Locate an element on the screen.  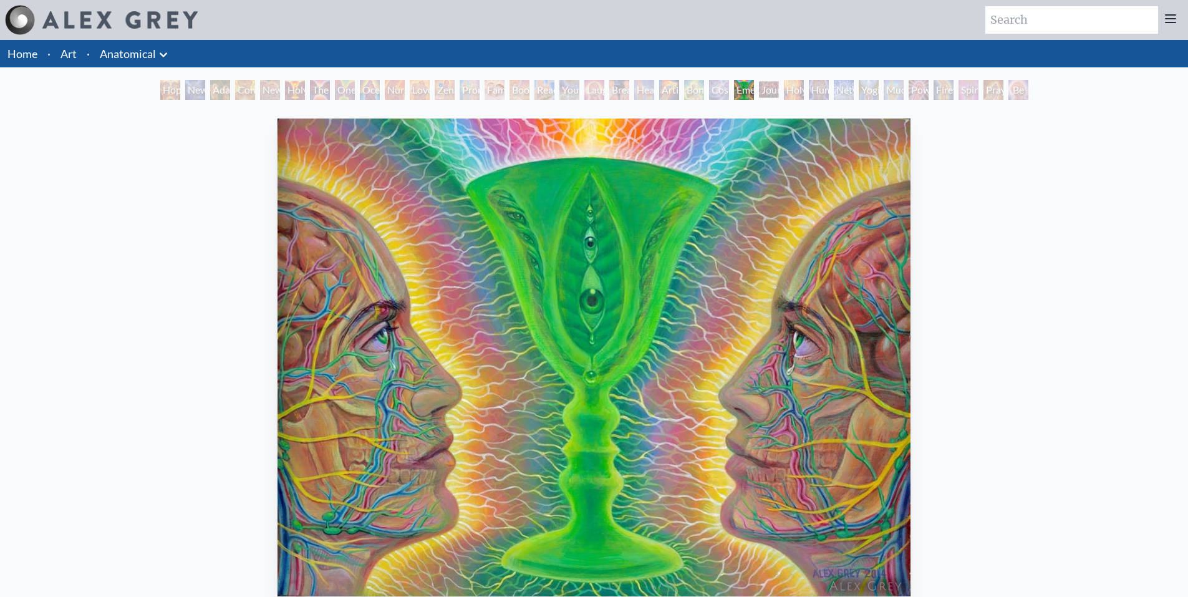
div: Laughing Man is located at coordinates (594, 90).